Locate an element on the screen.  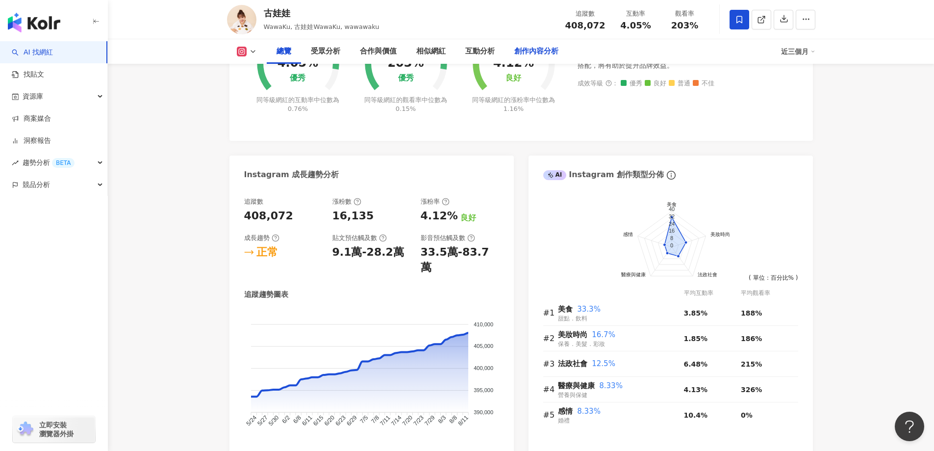
img: chrome extension is located at coordinates (25, 429).